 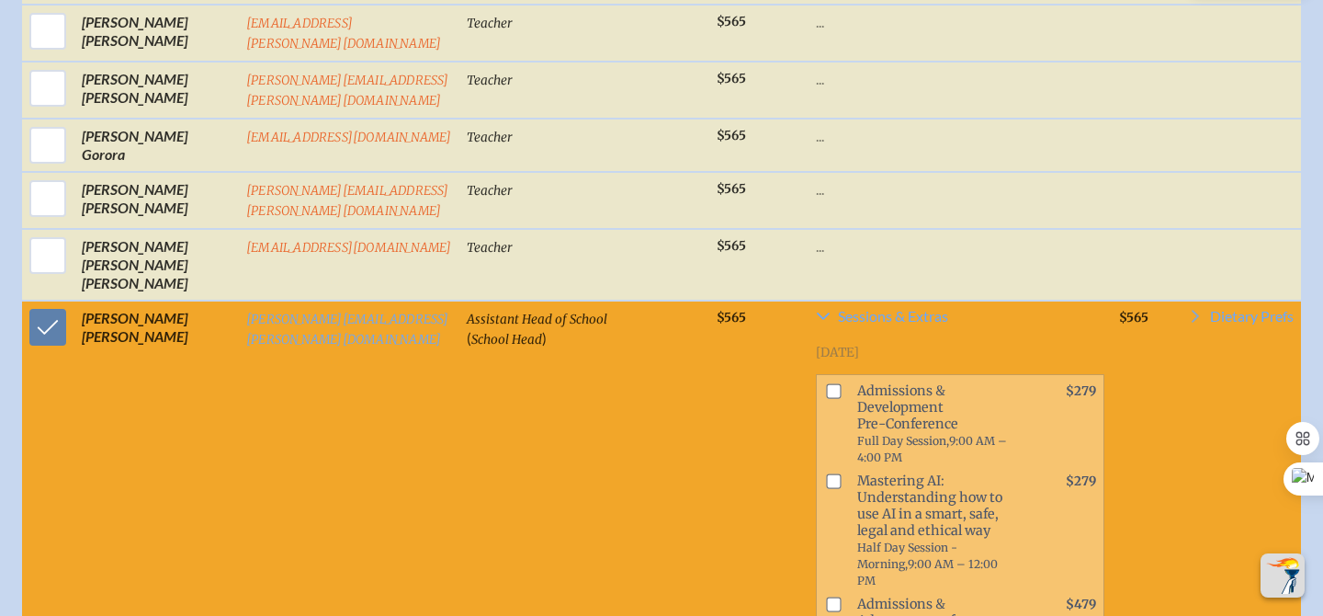 I want to click on a: Sessions & Extras, so click(x=960, y=320).